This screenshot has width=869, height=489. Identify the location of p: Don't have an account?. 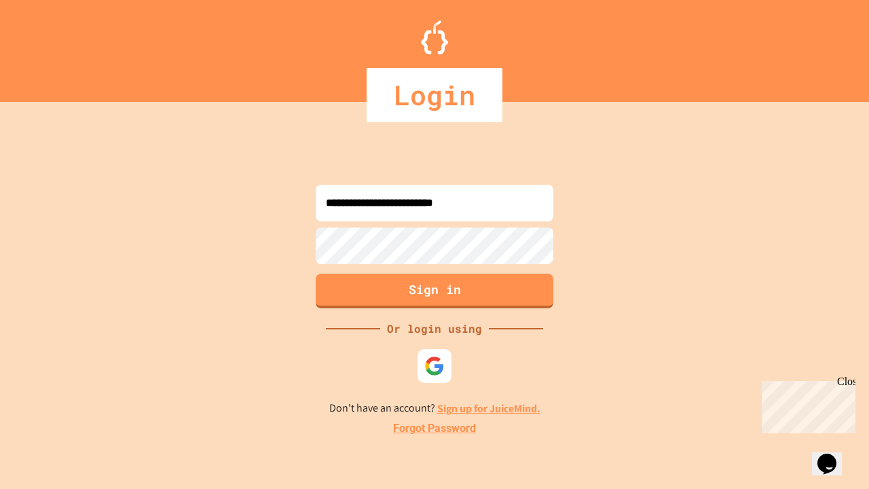
(434, 408).